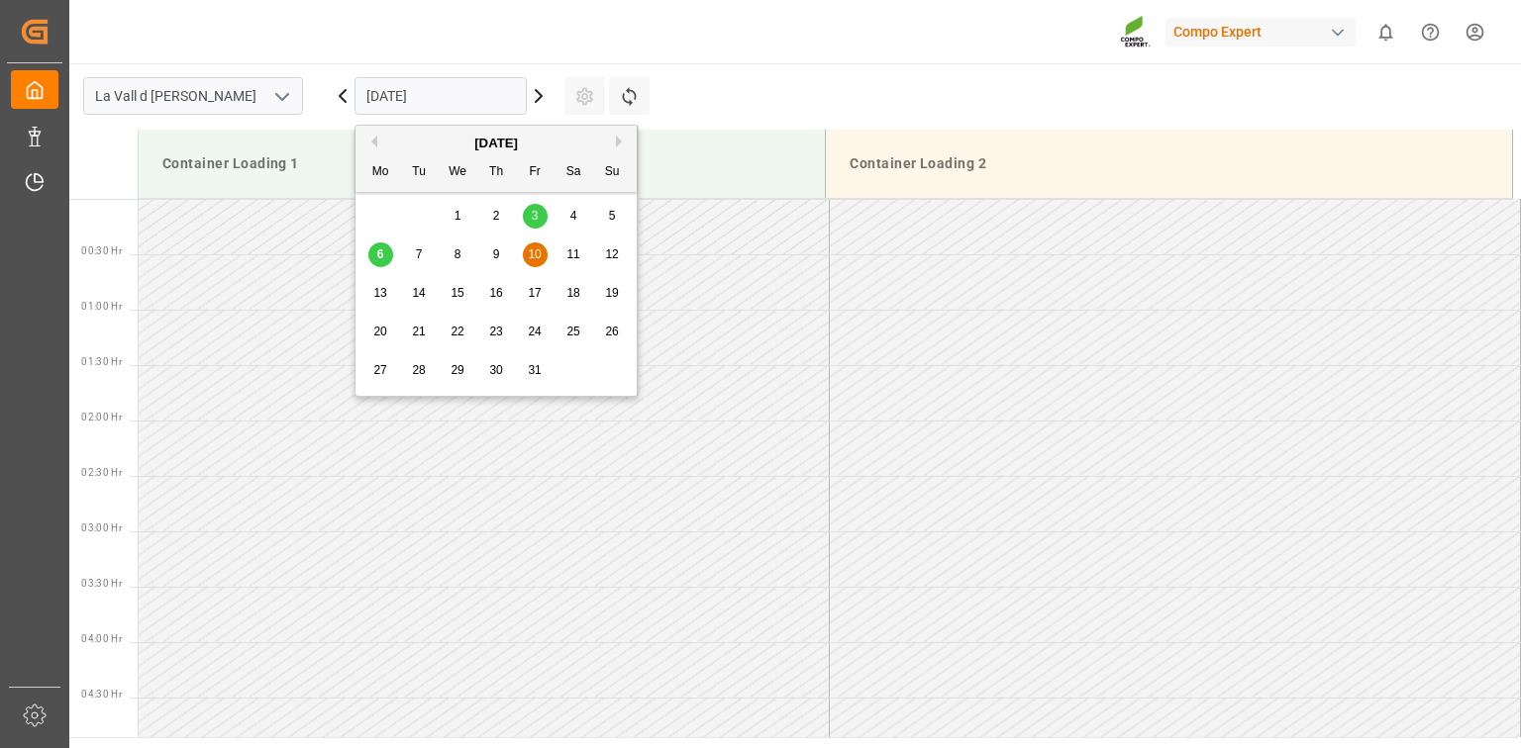  What do you see at coordinates (101, 639) in the screenshot?
I see `span: 04:00 Hr` at bounding box center [101, 639].